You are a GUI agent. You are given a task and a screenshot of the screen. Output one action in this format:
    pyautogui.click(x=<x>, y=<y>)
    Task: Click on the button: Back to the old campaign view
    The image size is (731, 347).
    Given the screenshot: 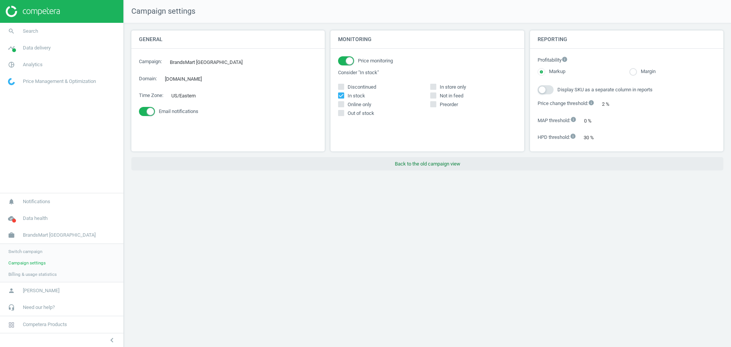 What is the action you would take?
    pyautogui.click(x=427, y=164)
    